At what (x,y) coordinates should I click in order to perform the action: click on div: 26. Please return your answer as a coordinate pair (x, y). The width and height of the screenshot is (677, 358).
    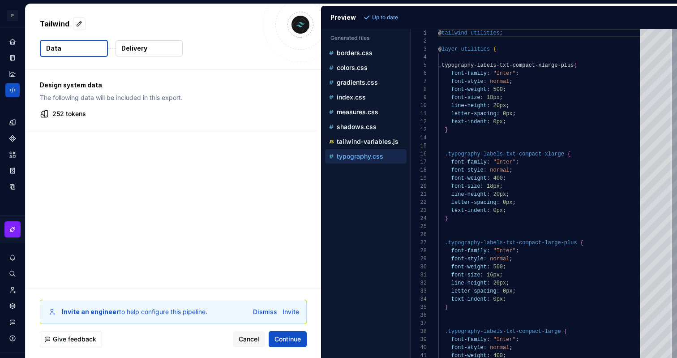
    Looking at the image, I should click on (419, 235).